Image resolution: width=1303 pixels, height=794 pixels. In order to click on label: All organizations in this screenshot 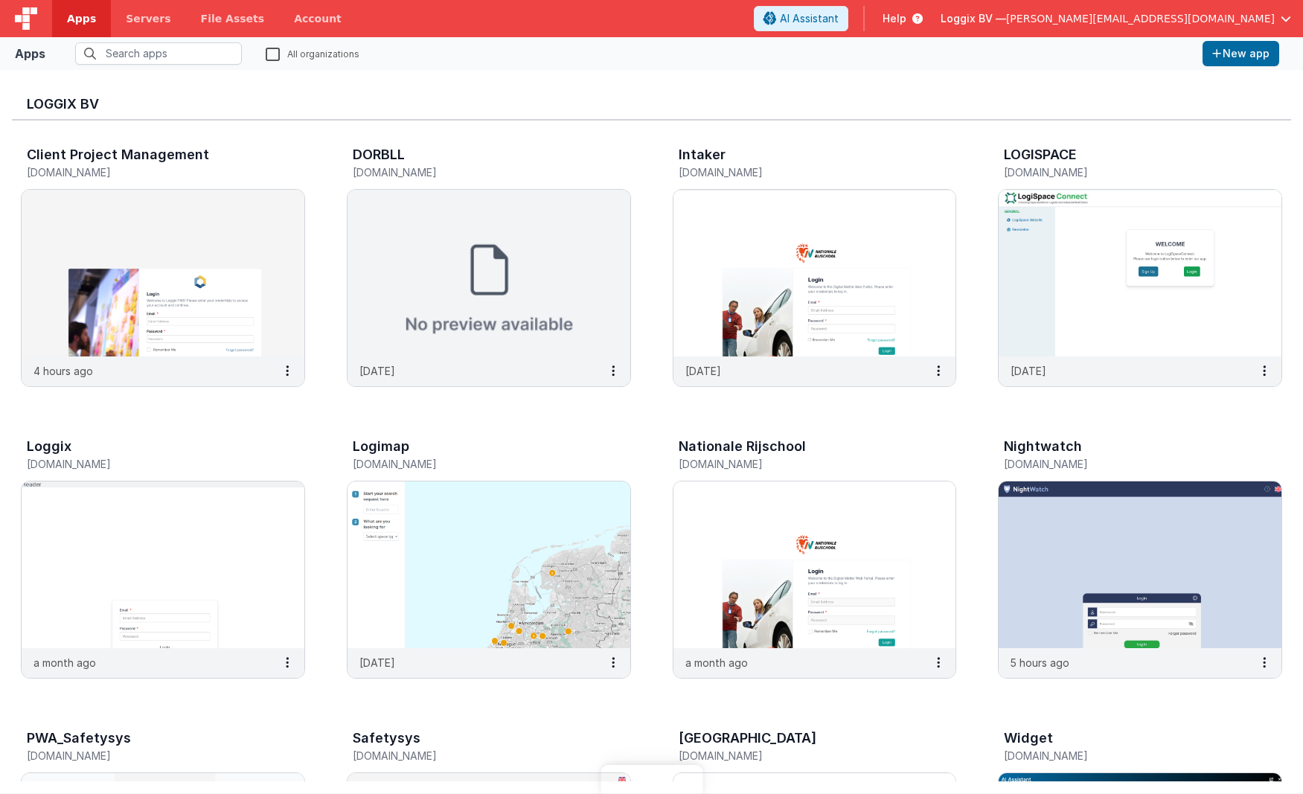, I will do `click(312, 53)`.